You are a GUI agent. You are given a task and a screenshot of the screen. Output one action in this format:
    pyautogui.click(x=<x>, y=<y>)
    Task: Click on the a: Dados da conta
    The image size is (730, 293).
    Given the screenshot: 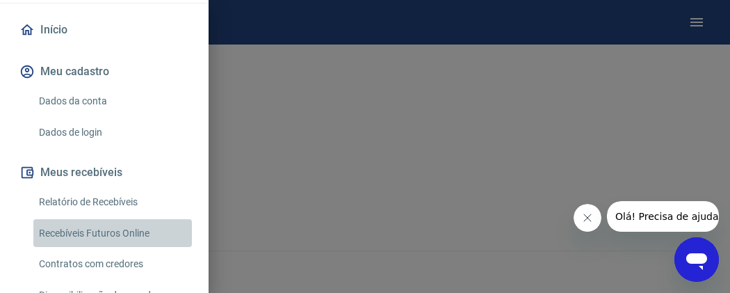 What is the action you would take?
    pyautogui.click(x=113, y=101)
    